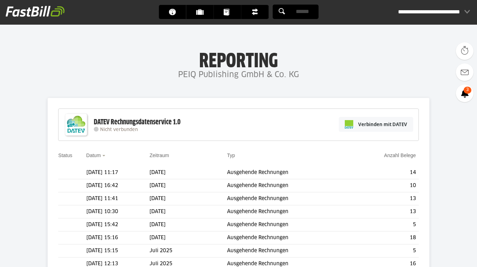 The image size is (477, 267). Describe the element at coordinates (384, 173) in the screenshot. I see `td: 14` at that location.